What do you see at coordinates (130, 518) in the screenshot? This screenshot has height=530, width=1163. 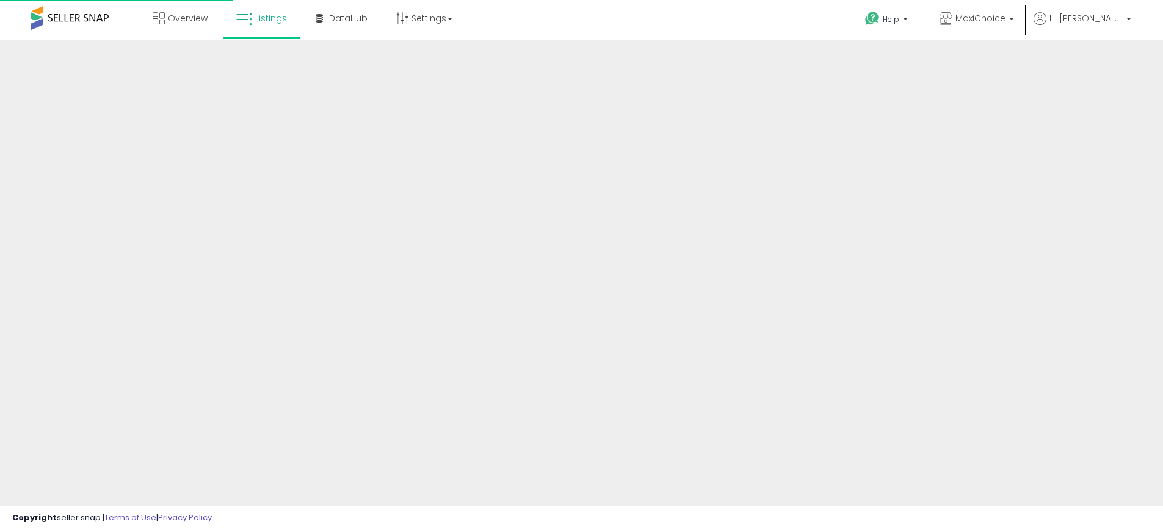 I see `a: Terms of Use` at bounding box center [130, 518].